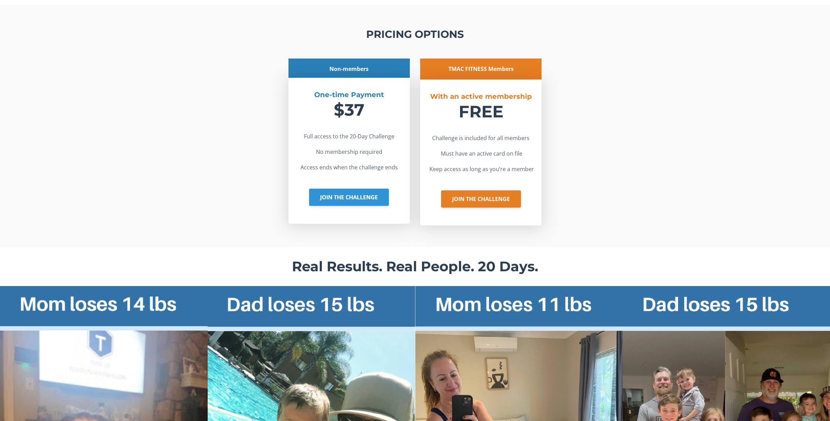 This screenshot has height=421, width=830. Describe the element at coordinates (482, 169) in the screenshot. I see `span: Keep access as long as you’re a member` at that location.